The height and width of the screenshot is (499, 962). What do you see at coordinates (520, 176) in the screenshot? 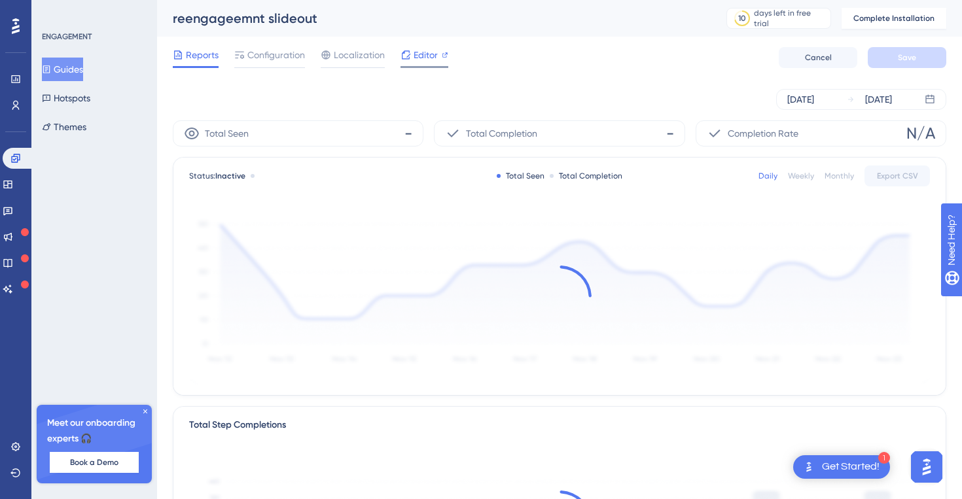
I see `div: Total Seen` at bounding box center [520, 176].